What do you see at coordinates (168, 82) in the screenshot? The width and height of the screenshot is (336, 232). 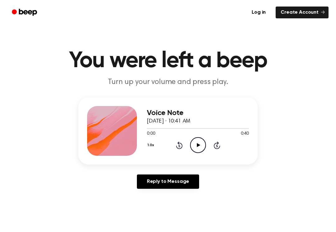 I see `p: Turn up your volume and press play.` at bounding box center [168, 82].